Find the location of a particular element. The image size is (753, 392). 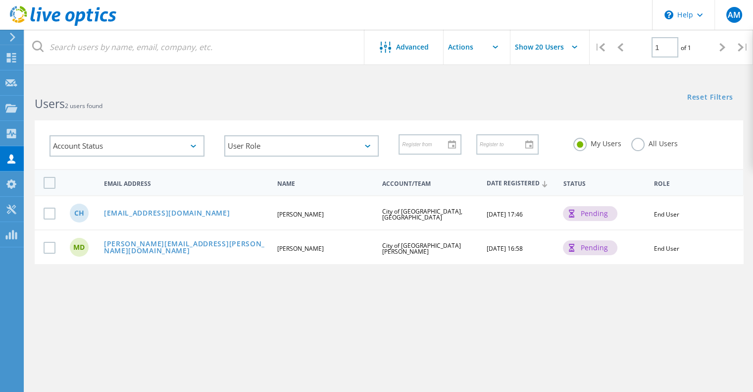

span: Account/Team is located at coordinates (430, 184).